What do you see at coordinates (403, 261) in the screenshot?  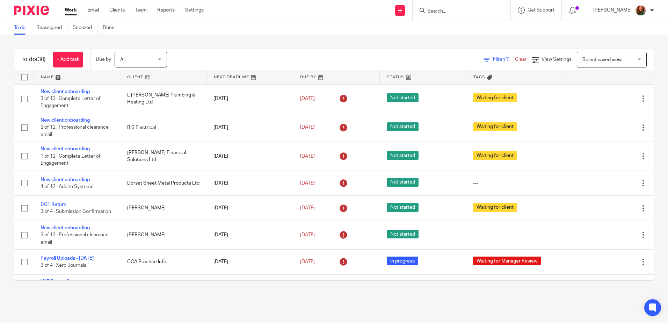 I see `span: In progress` at bounding box center [403, 261].